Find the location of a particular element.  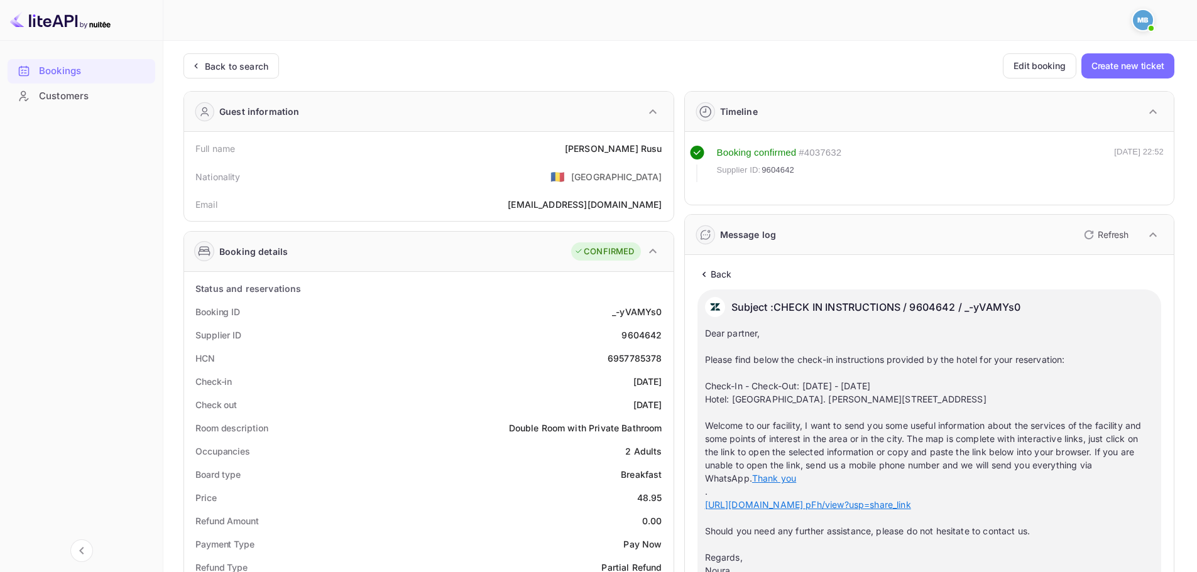

div: 9604642 is located at coordinates (641, 335).